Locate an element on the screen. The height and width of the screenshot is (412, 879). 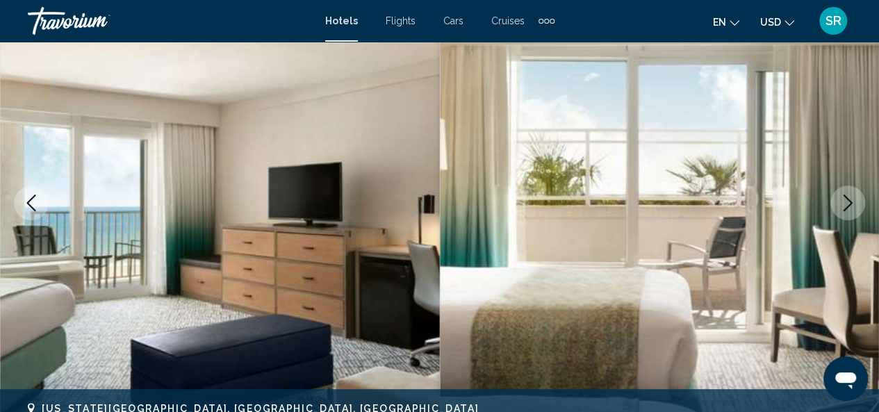
button: Change currency is located at coordinates (777, 22).